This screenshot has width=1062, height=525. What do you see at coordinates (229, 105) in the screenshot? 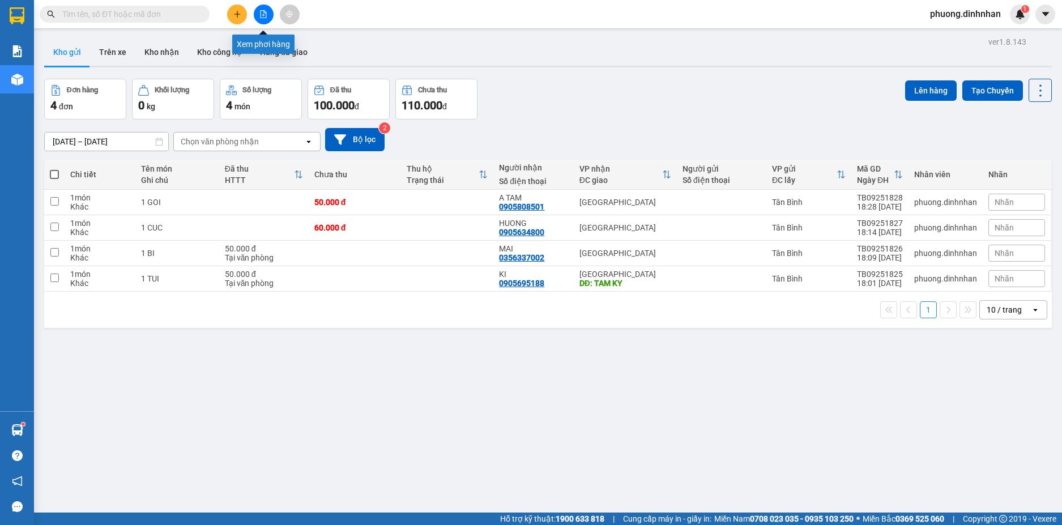
I see `span: 4` at bounding box center [229, 105].